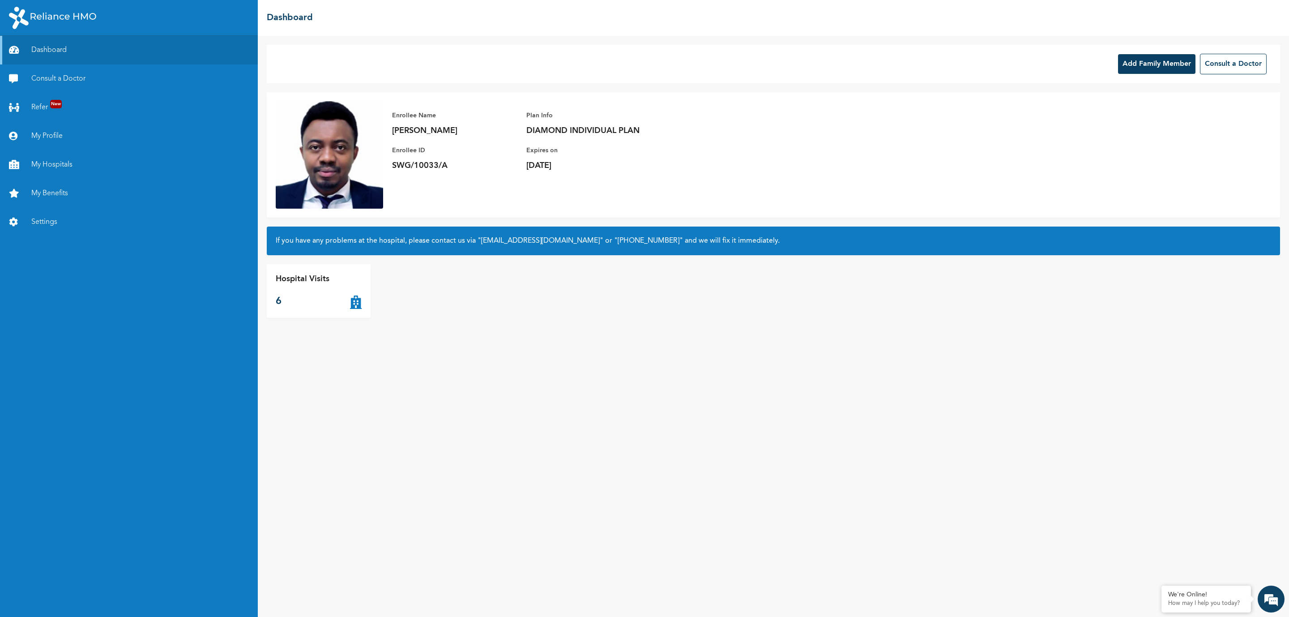 This screenshot has width=1289, height=617. What do you see at coordinates (87, 288) in the screenshot?
I see `textarea: Type your message and hit 'Enter'` at bounding box center [87, 288].